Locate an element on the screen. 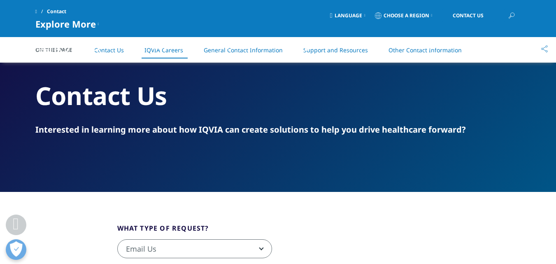 The height and width of the screenshot is (264, 556). button: Open Preferences is located at coordinates (16, 249).